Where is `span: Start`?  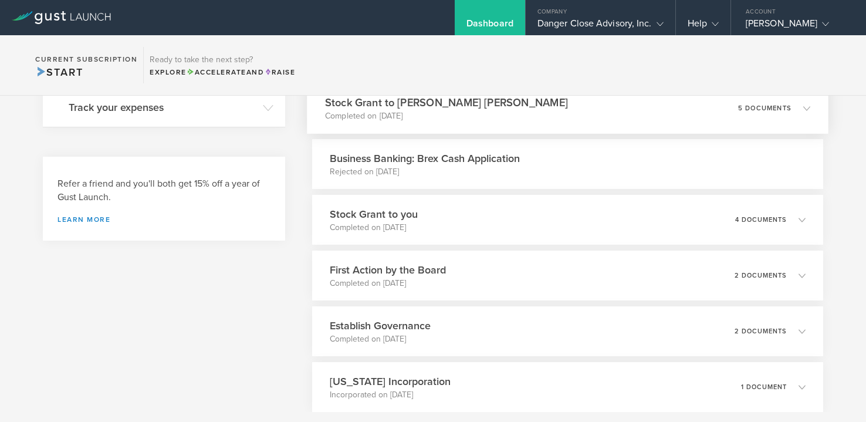
span: Start is located at coordinates (59, 72).